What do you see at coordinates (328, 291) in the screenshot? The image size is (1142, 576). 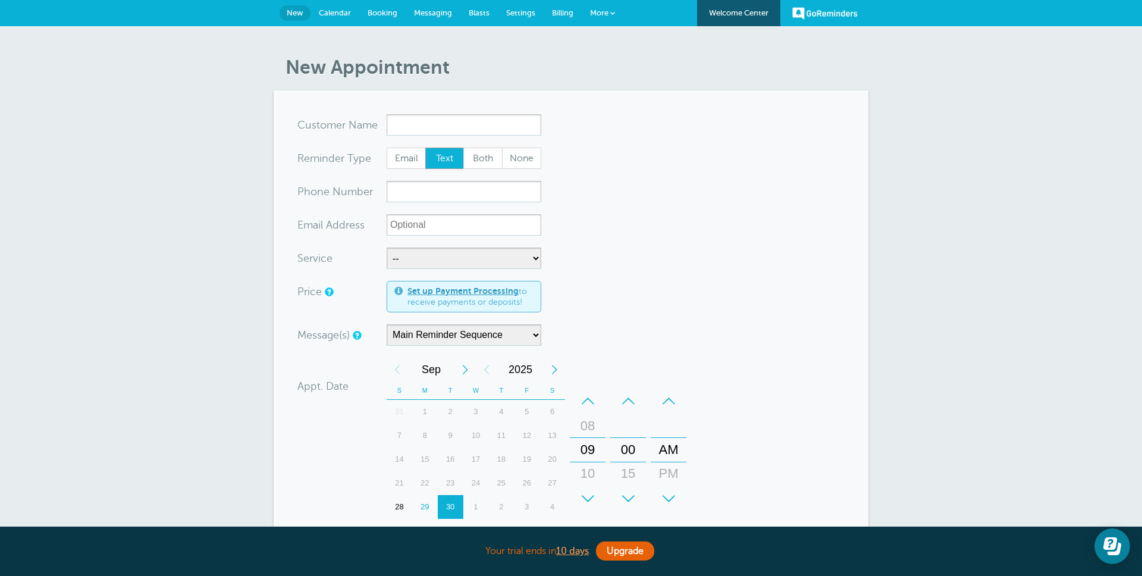 I see `a: An optional price for the appointment. If you set a price, you can include a payment link in your...` at bounding box center [328, 291].